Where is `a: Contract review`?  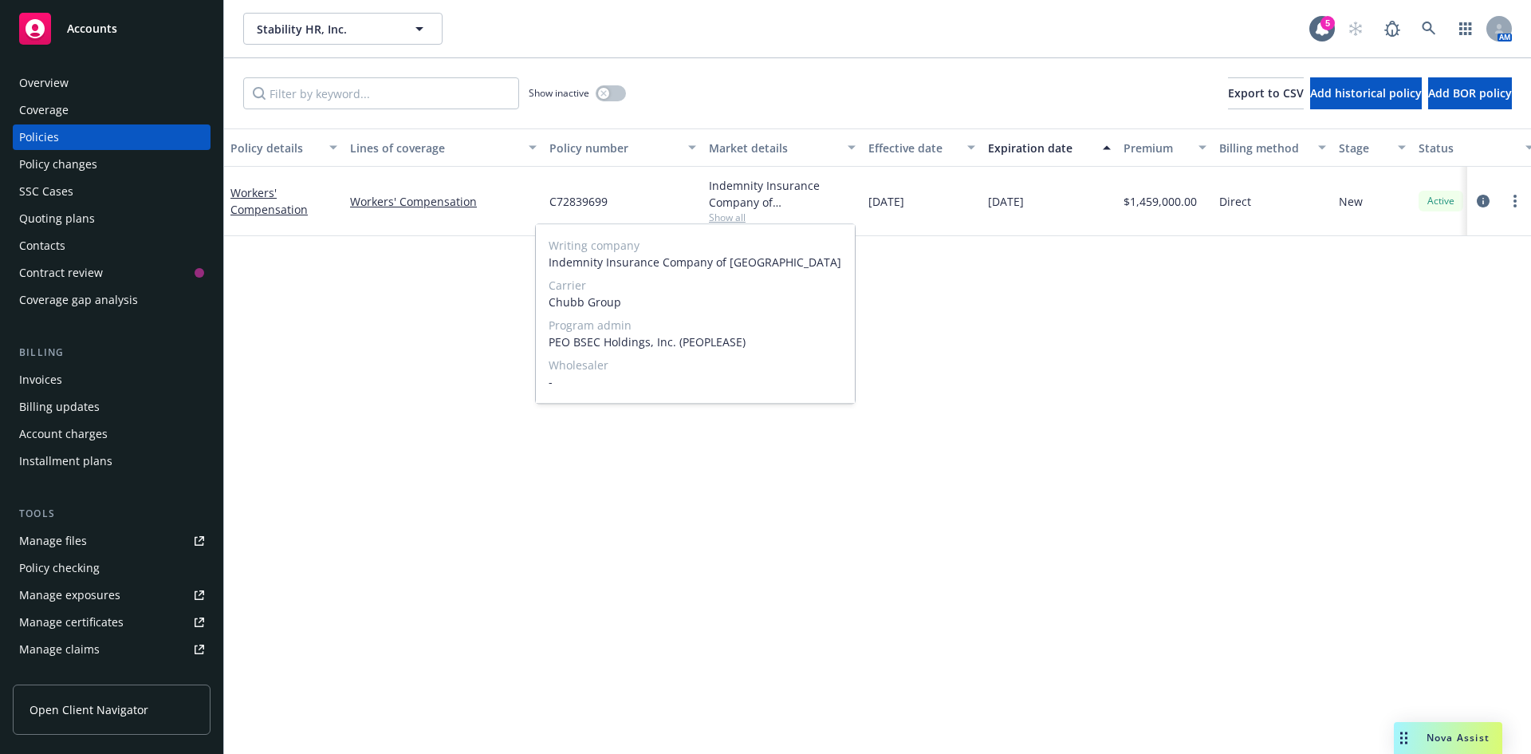
a: Contract review is located at coordinates (112, 273).